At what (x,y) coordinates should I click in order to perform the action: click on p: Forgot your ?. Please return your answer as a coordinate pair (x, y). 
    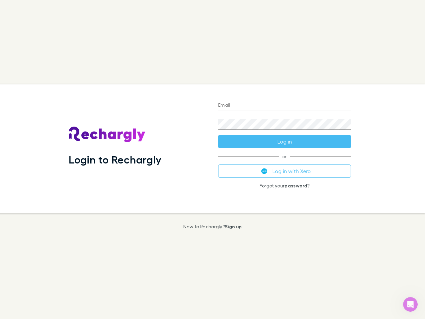
    Looking at the image, I should click on (285, 186).